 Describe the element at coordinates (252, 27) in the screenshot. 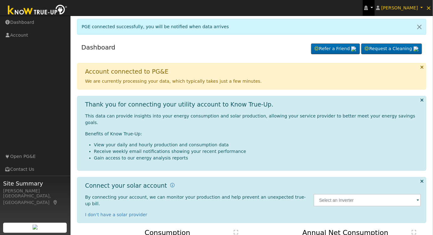

I see `div: PGE connected successfully, you will be notified when data arrives` at that location.